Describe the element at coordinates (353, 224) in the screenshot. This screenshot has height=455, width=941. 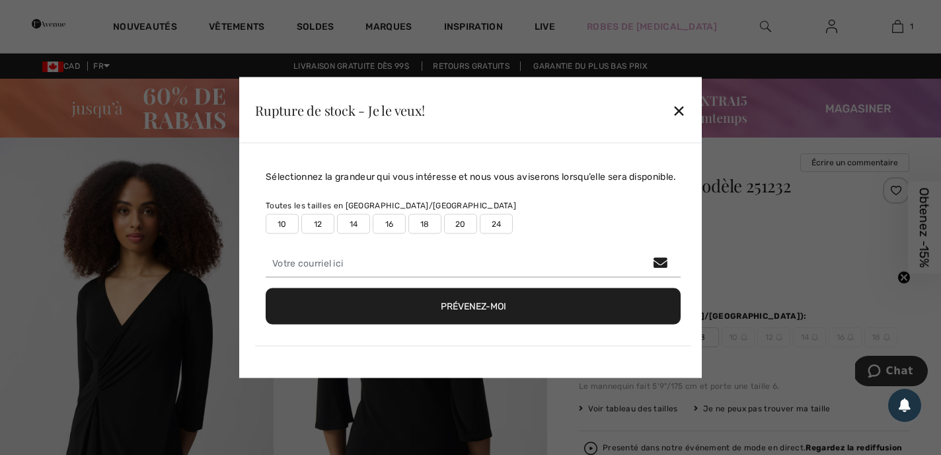
I see `label: 14` at that location.